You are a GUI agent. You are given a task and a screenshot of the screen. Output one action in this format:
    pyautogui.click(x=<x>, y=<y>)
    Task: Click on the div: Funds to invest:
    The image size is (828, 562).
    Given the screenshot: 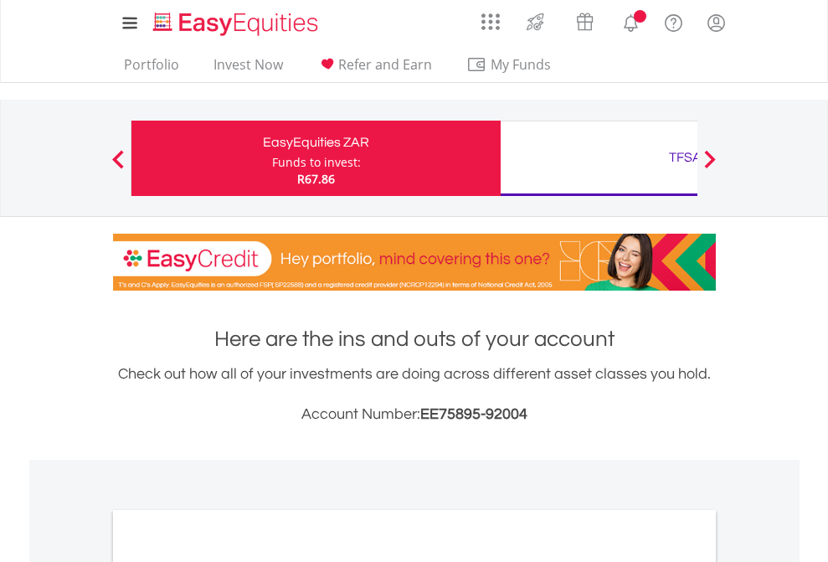 What is the action you would take?
    pyautogui.click(x=316, y=162)
    